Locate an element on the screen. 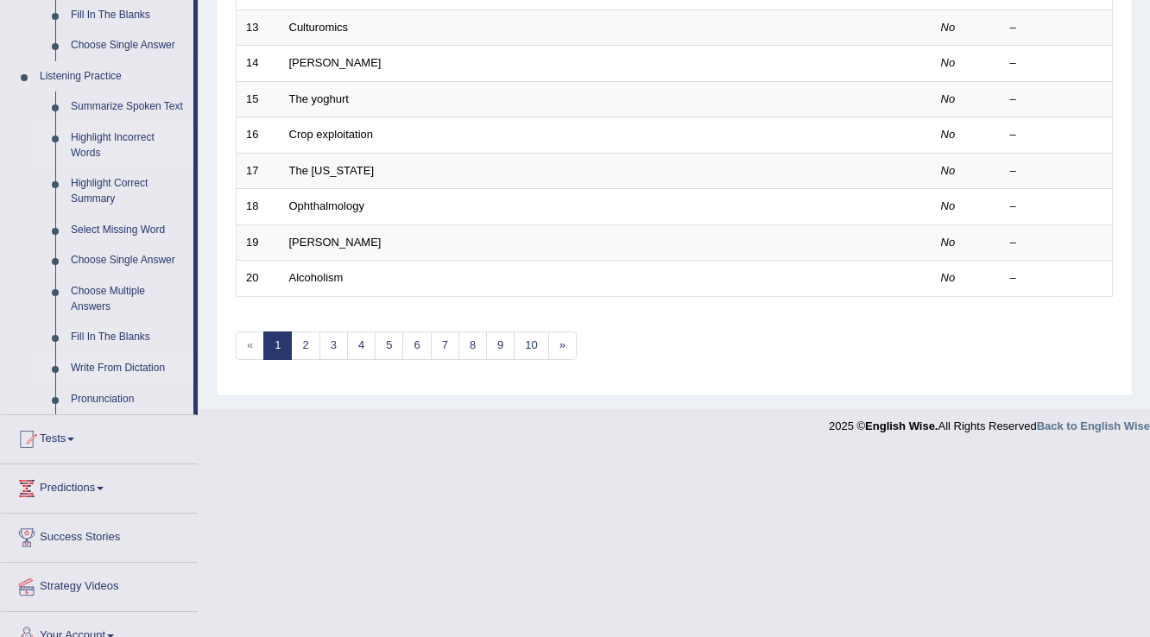 The image size is (1150, 637). a: Ophthalmology is located at coordinates (326, 205).